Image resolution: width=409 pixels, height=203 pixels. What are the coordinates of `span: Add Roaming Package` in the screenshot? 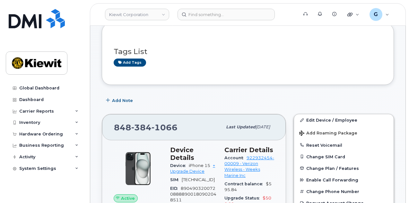 It's located at (328, 133).